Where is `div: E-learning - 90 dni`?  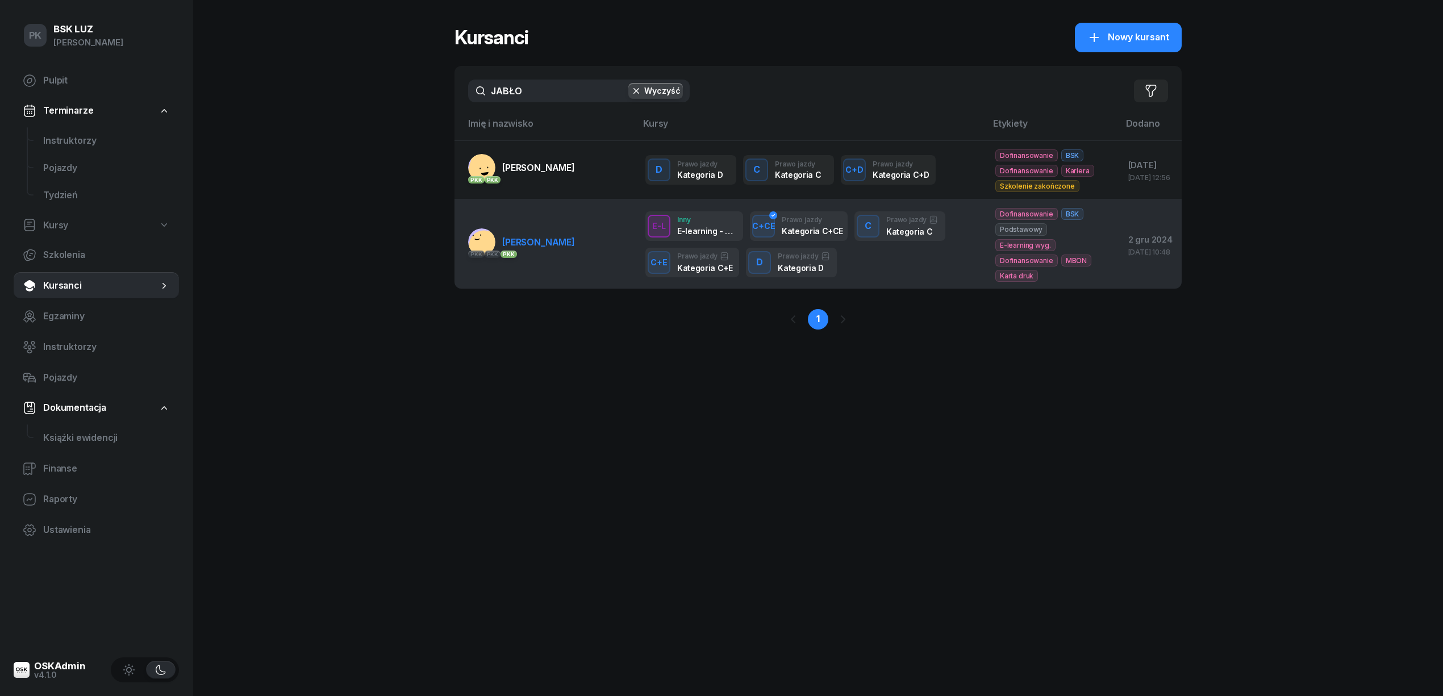 div: E-learning - 90 dni is located at coordinates (707, 231).